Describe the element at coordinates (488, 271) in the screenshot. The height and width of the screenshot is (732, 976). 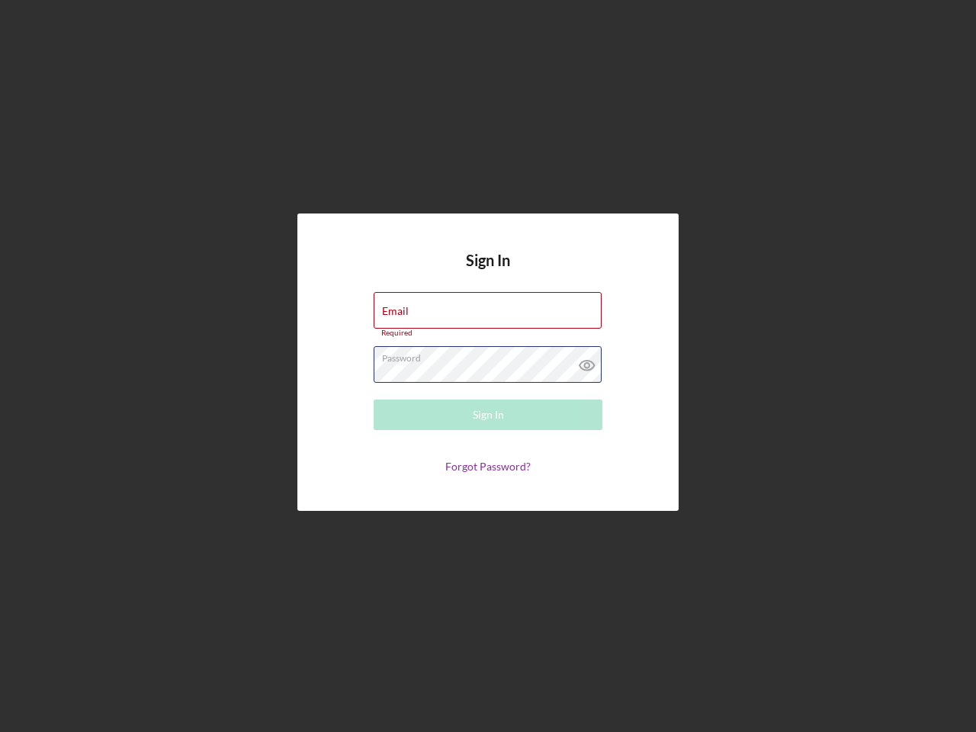
I see `h4: Sign In` at that location.